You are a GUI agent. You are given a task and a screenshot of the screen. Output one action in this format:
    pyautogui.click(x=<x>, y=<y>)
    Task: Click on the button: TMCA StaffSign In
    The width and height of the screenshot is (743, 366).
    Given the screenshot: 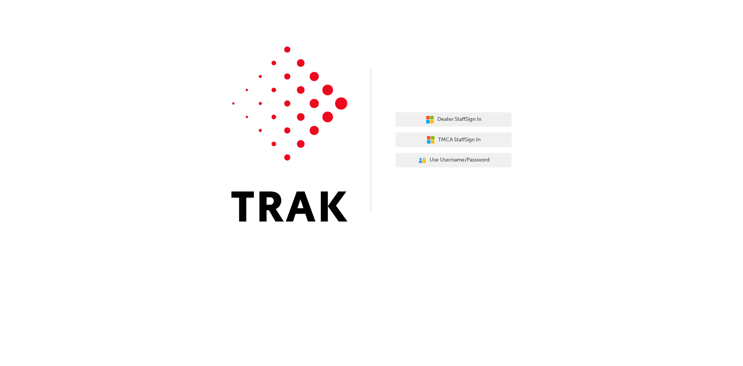 What is the action you would take?
    pyautogui.click(x=454, y=140)
    